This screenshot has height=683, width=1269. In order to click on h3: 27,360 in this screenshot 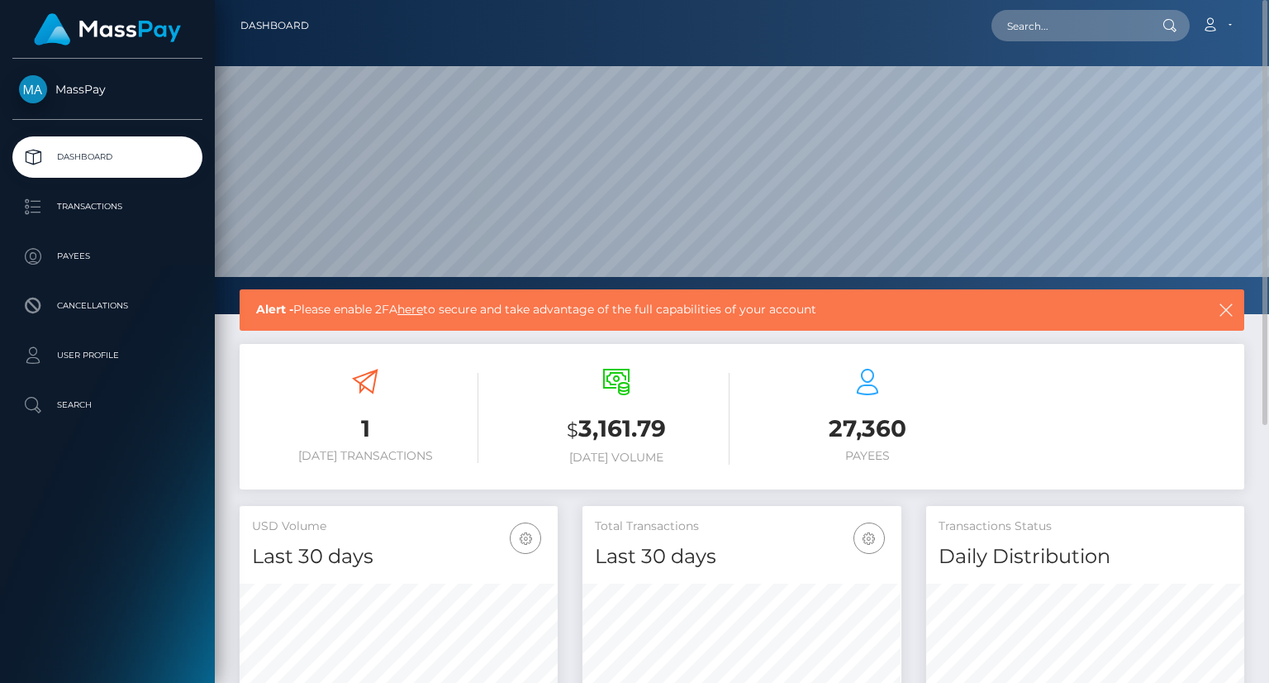, I will do `click(868, 428)`.